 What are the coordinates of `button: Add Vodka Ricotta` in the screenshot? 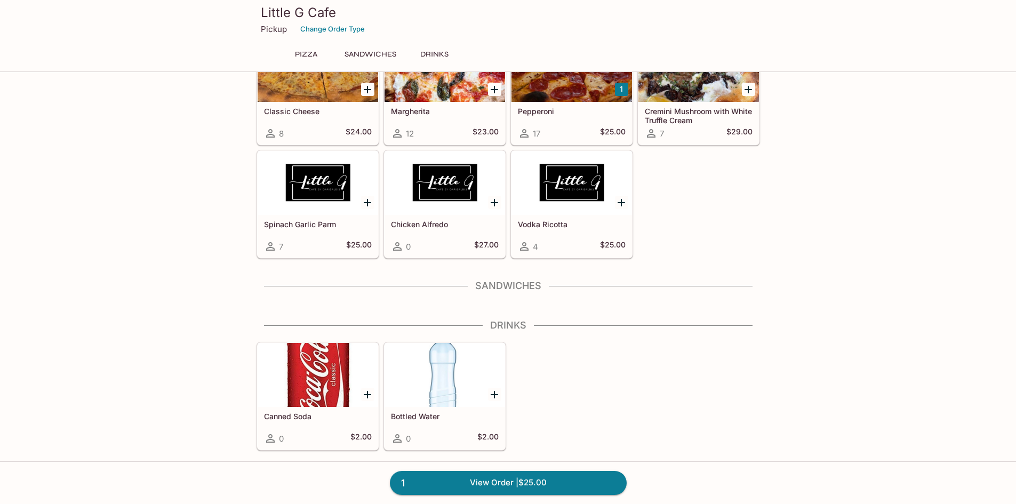 It's located at (621, 202).